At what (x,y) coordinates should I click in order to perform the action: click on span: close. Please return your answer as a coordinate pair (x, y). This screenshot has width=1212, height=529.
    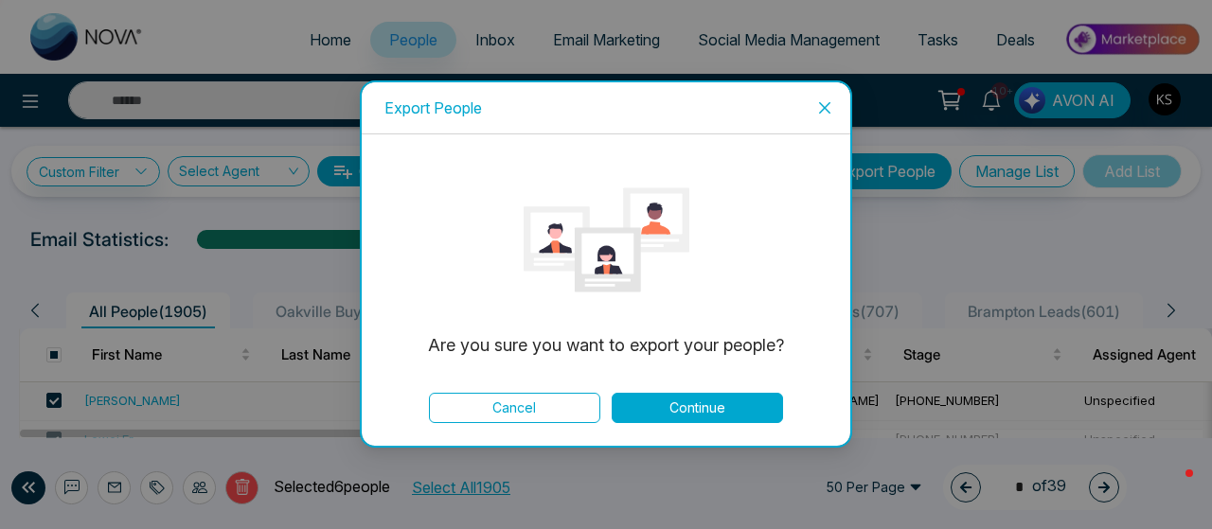
    Looking at the image, I should click on (825, 108).